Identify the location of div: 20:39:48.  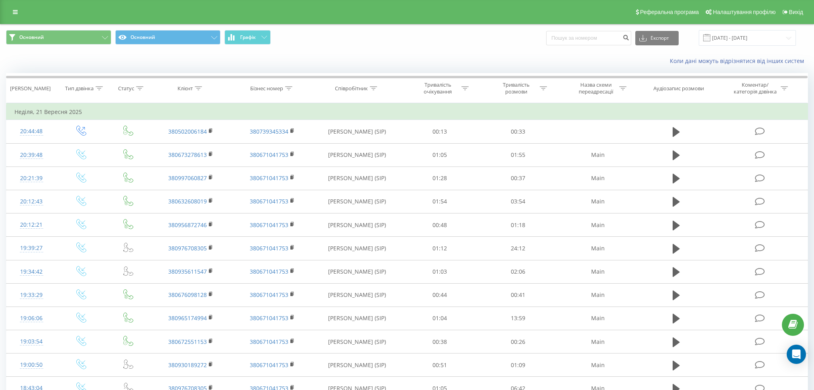
(31, 155).